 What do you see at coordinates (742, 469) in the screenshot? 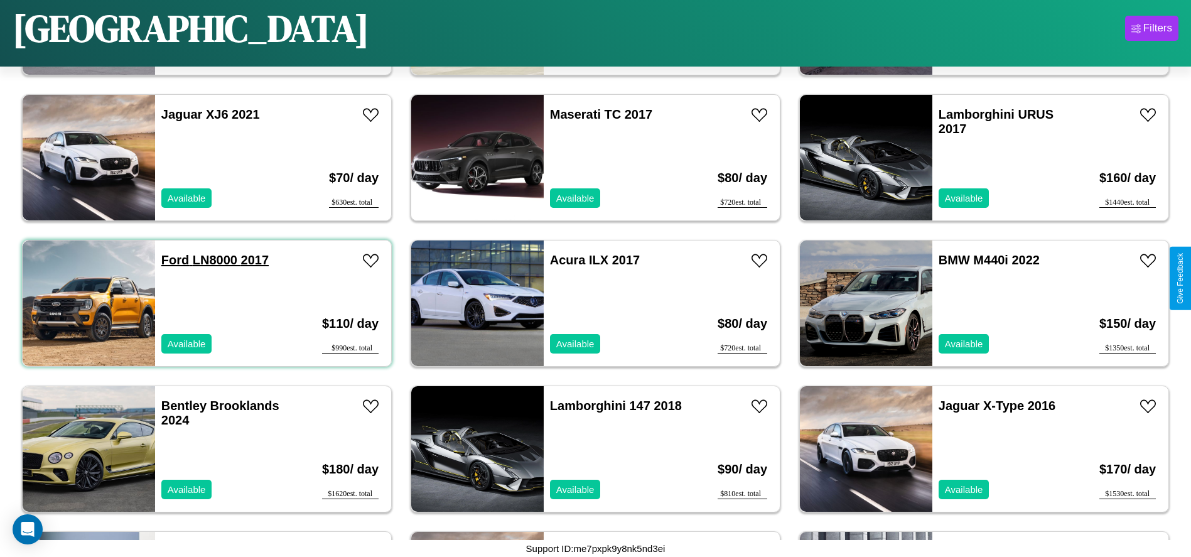
I see `h3: $ 90 / day` at bounding box center [742, 469].